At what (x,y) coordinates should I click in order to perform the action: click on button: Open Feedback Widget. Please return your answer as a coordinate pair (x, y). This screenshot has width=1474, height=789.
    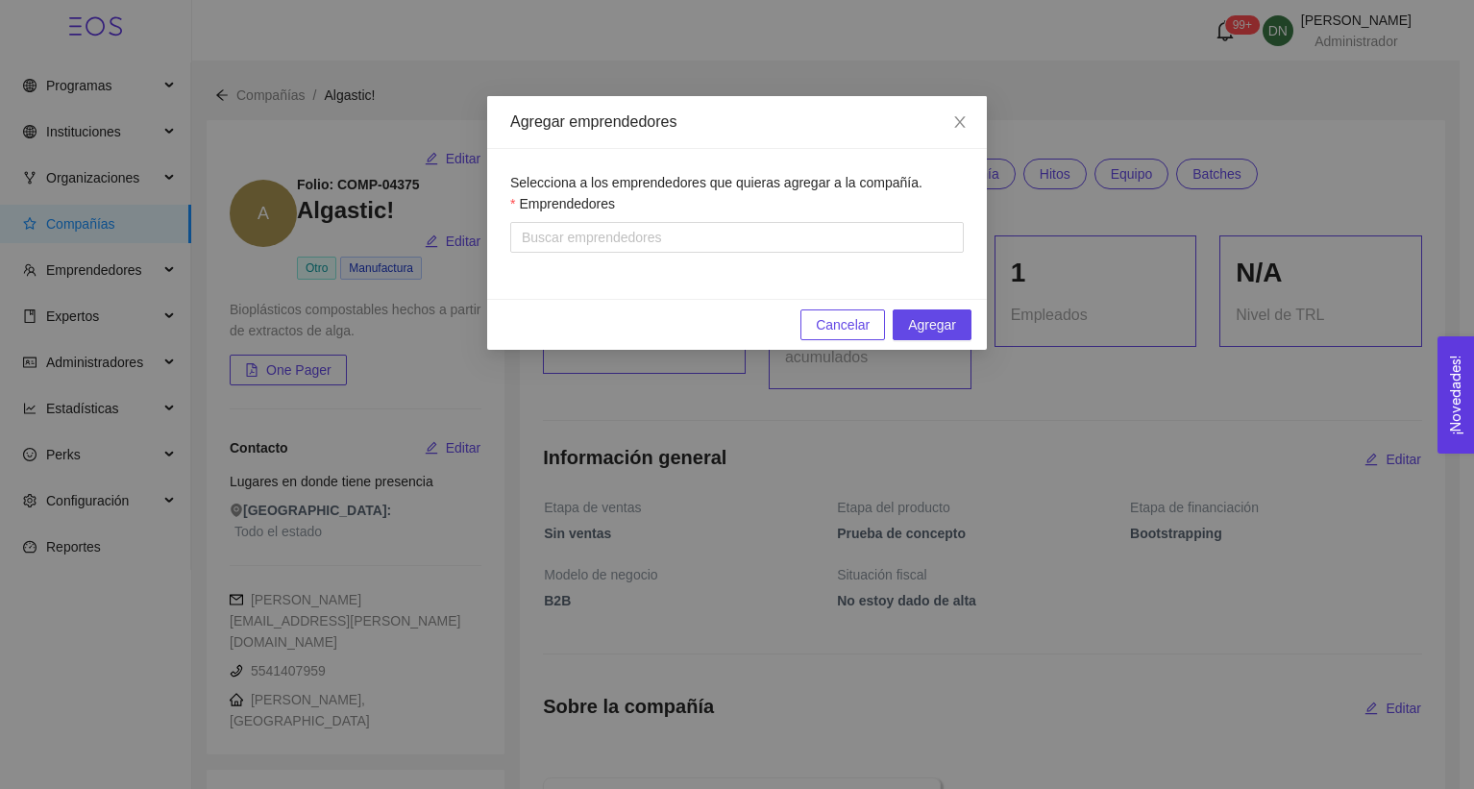
    Looking at the image, I should click on (1456, 395).